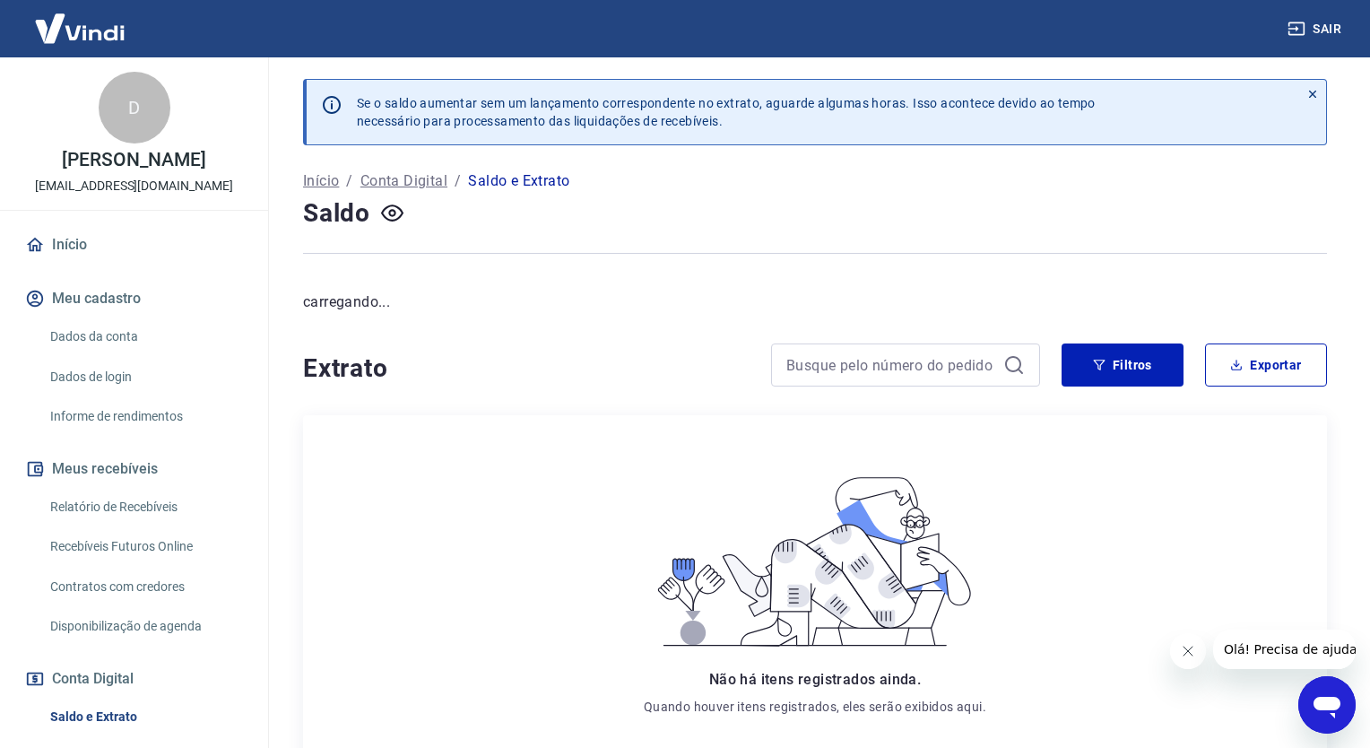  I want to click on a: Disponibilização de agenda, so click(144, 626).